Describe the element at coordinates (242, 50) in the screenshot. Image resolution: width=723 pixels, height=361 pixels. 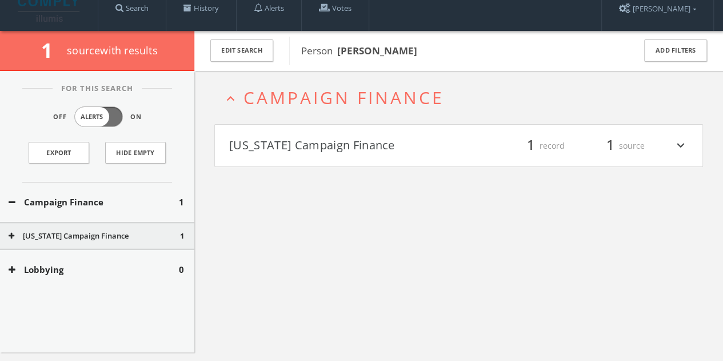
I see `button: Edit Search` at that location.